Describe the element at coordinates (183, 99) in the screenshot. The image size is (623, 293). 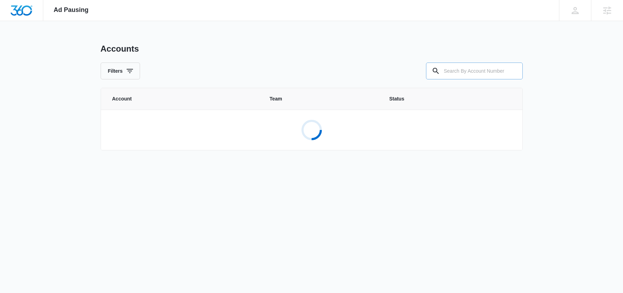
I see `span: Account` at that location.